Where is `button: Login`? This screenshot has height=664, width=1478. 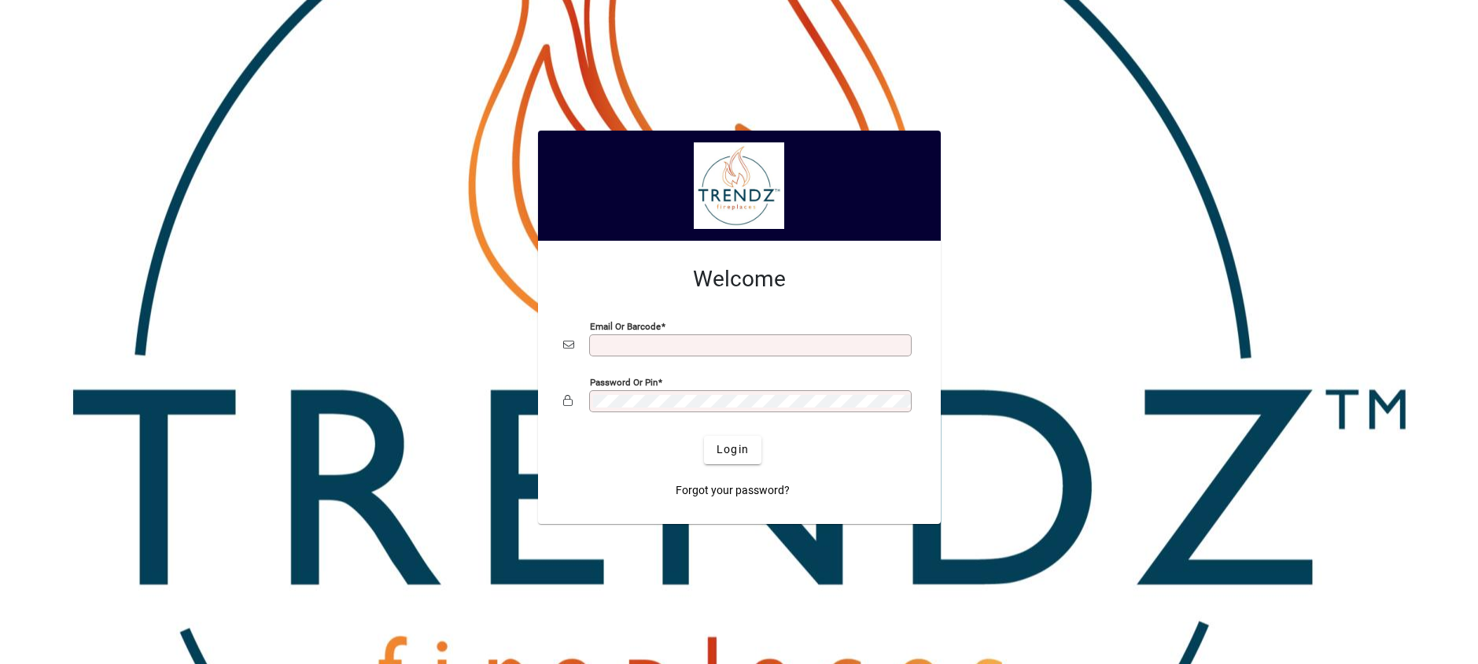 button: Login is located at coordinates (732, 450).